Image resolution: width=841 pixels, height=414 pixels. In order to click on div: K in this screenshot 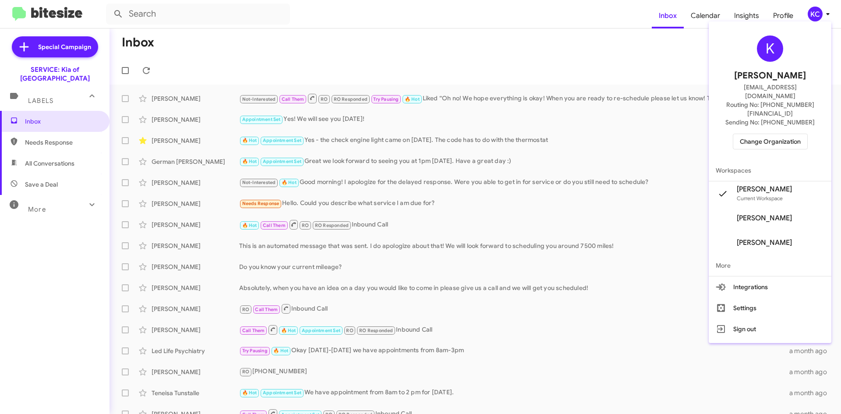, I will do `click(770, 49)`.